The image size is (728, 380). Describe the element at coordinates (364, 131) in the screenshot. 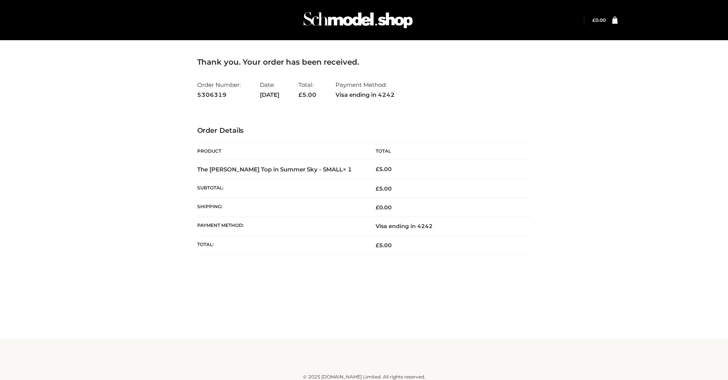

I see `h3: Order Details` at that location.